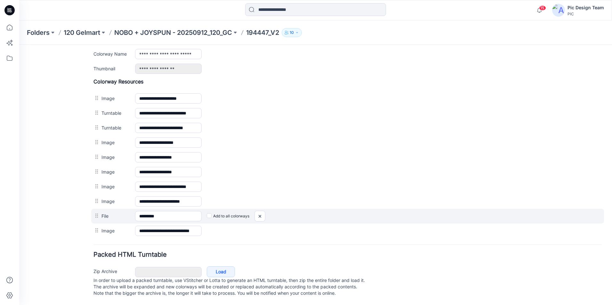 This screenshot has height=305, width=612. Describe the element at coordinates (92, 9) in the screenshot. I see `label: Colorway Name` at that location.